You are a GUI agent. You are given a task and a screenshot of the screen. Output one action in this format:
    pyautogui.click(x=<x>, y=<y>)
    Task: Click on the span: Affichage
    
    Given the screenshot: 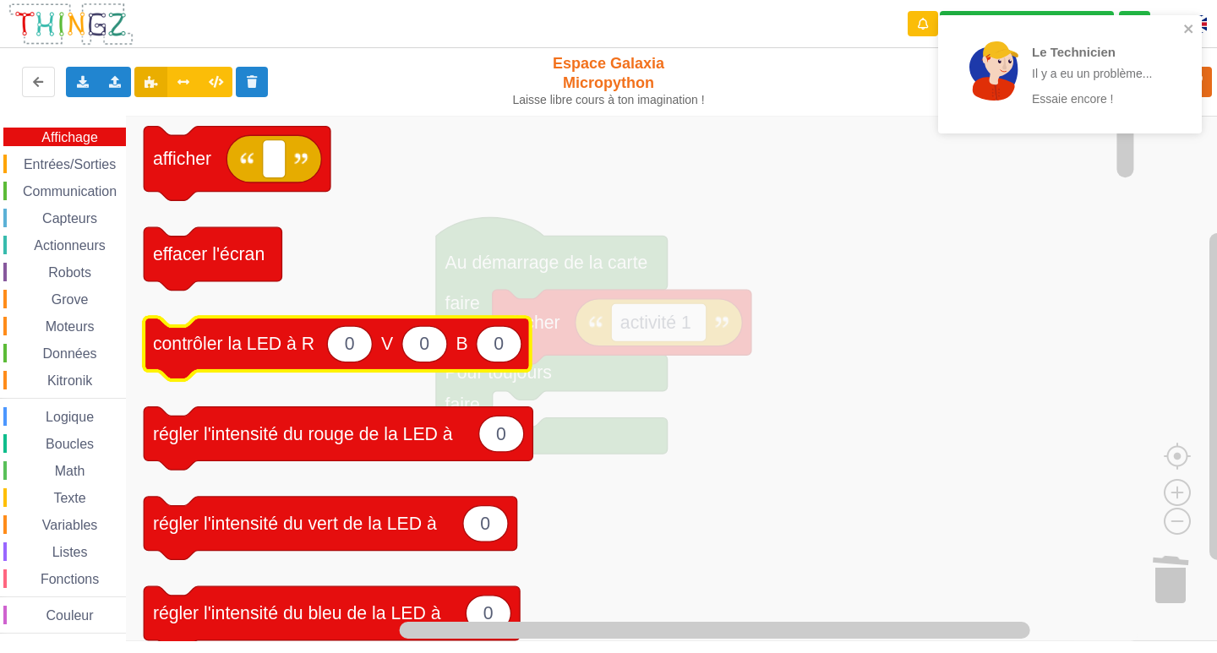 What is the action you would take?
    pyautogui.click(x=69, y=137)
    